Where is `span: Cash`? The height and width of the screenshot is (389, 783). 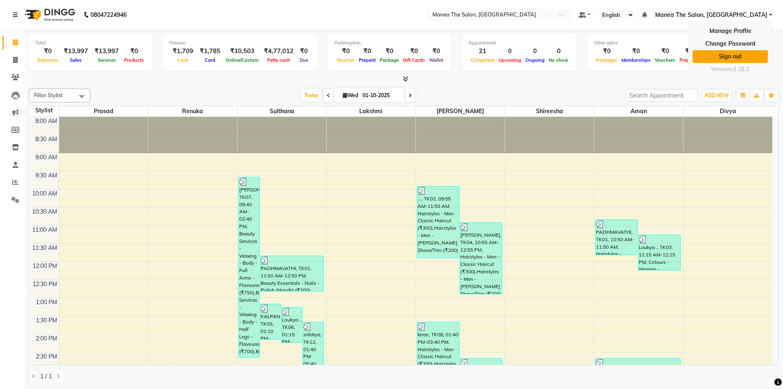
span: Cash is located at coordinates (183, 60).